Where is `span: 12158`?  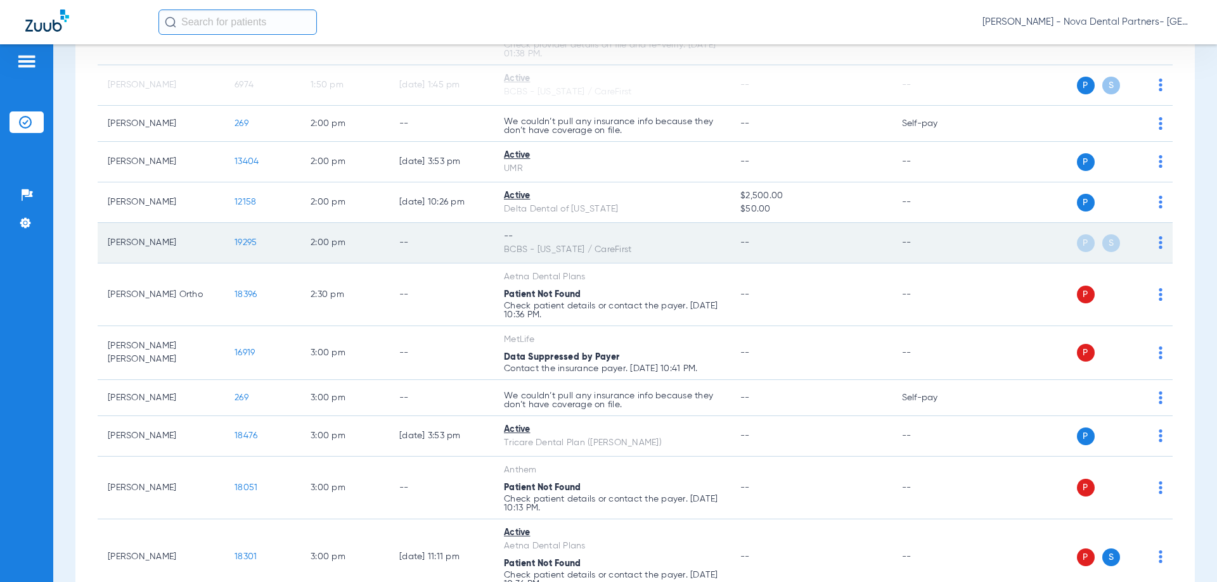 span: 12158 is located at coordinates (245, 202).